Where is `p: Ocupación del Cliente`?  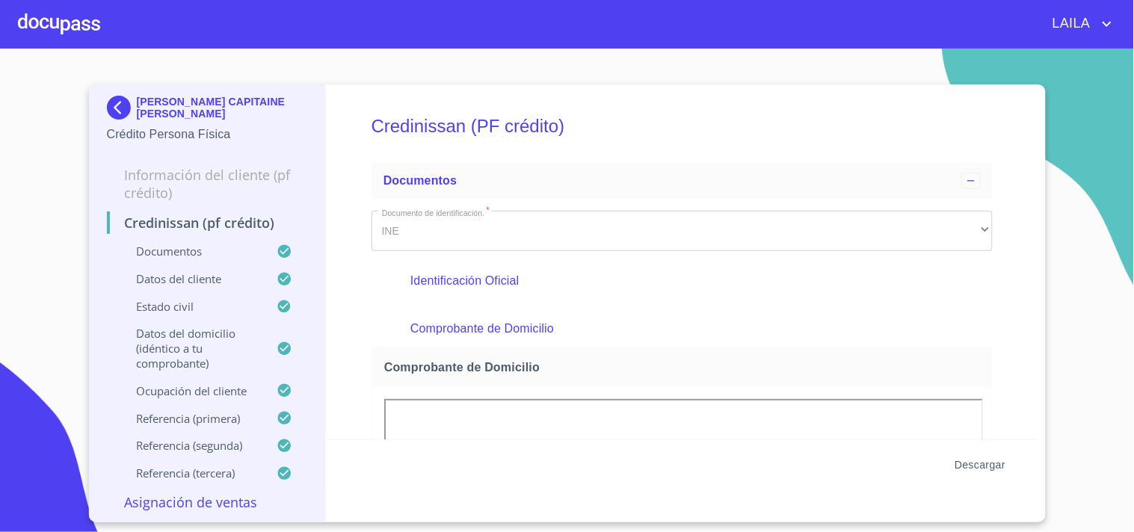 p: Ocupación del Cliente is located at coordinates (192, 391).